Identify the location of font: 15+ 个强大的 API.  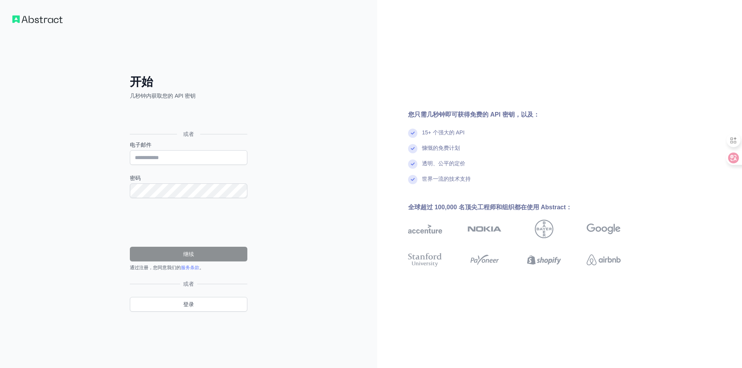
(443, 133).